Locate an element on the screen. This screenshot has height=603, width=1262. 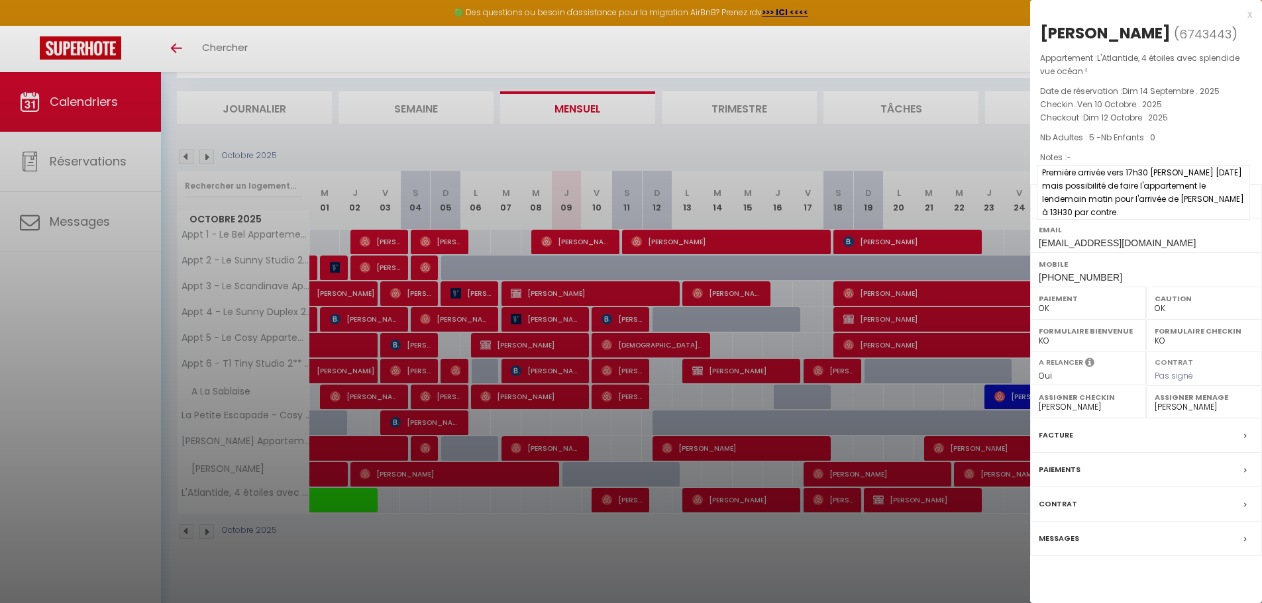
span: L'Atlantide, 4 étoiles avec splendide vue océan ! is located at coordinates (1139, 64).